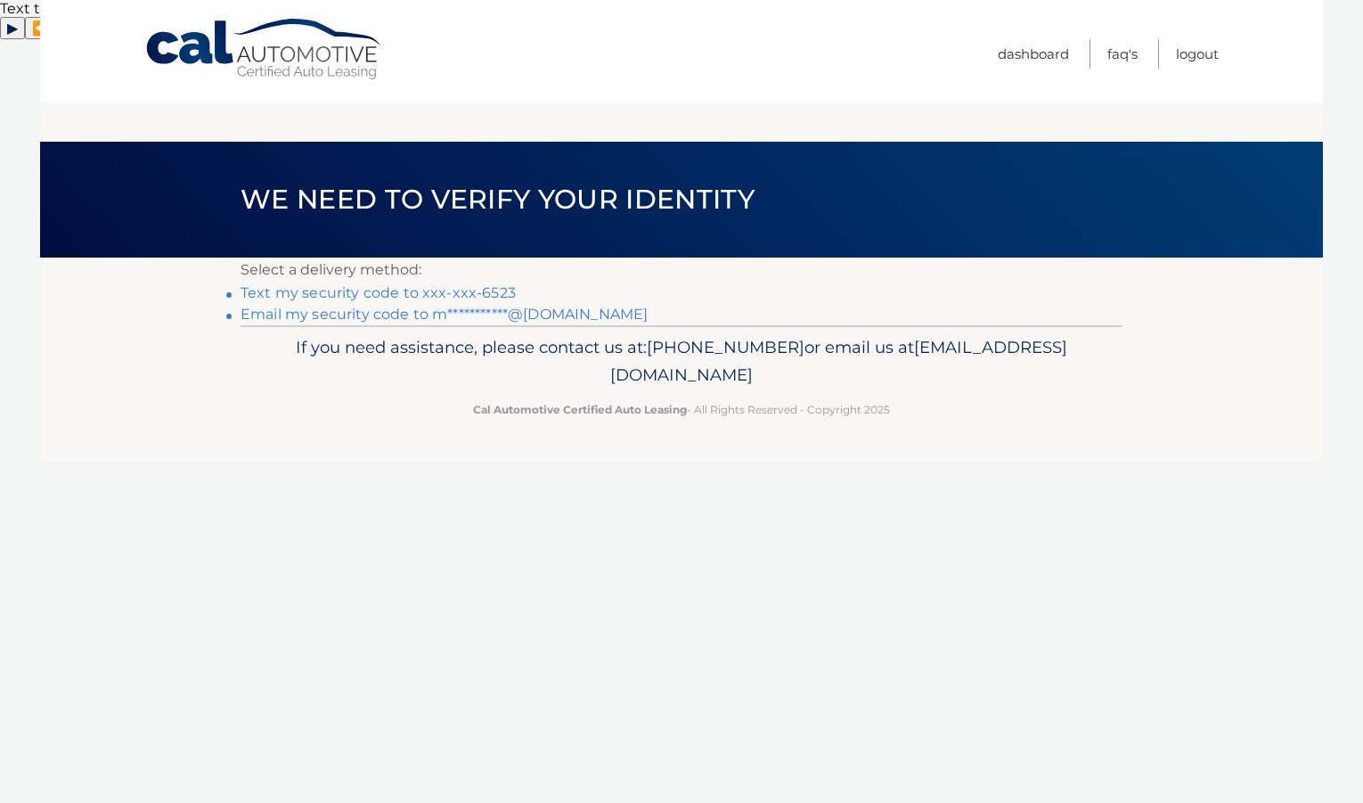  Describe the element at coordinates (682, 270) in the screenshot. I see `p: Select a delivery method:` at that location.